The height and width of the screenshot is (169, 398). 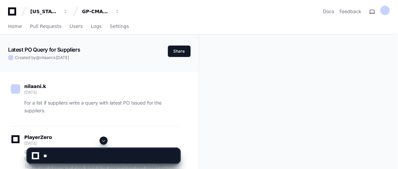 I want to click on button: Share, so click(x=179, y=51).